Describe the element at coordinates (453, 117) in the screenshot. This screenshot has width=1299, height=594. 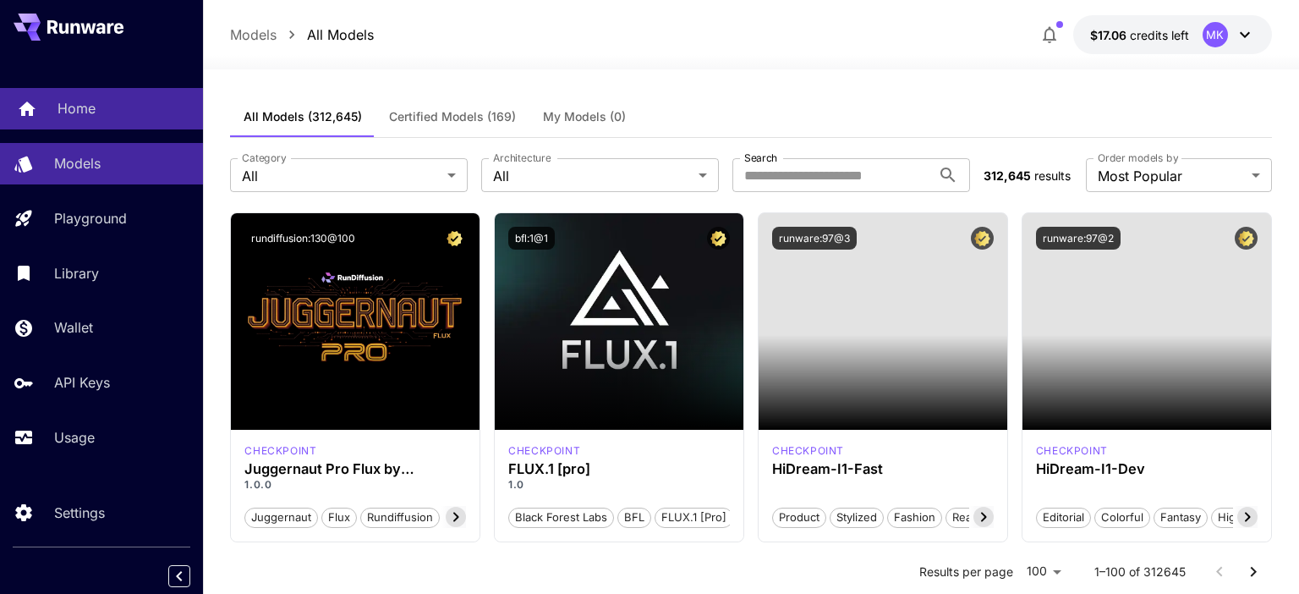
I see `span: Certified Models (169)` at that location.